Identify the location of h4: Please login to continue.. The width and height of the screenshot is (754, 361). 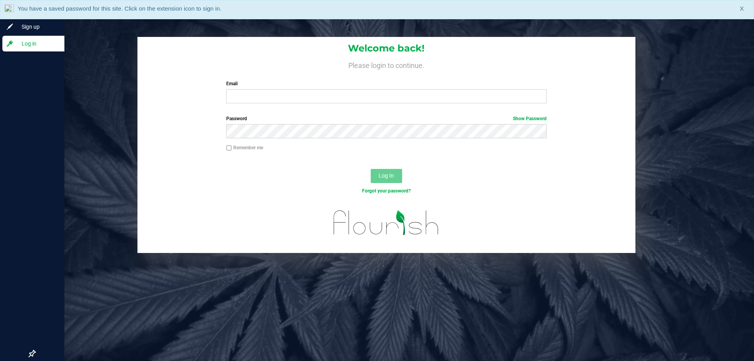
(386, 64).